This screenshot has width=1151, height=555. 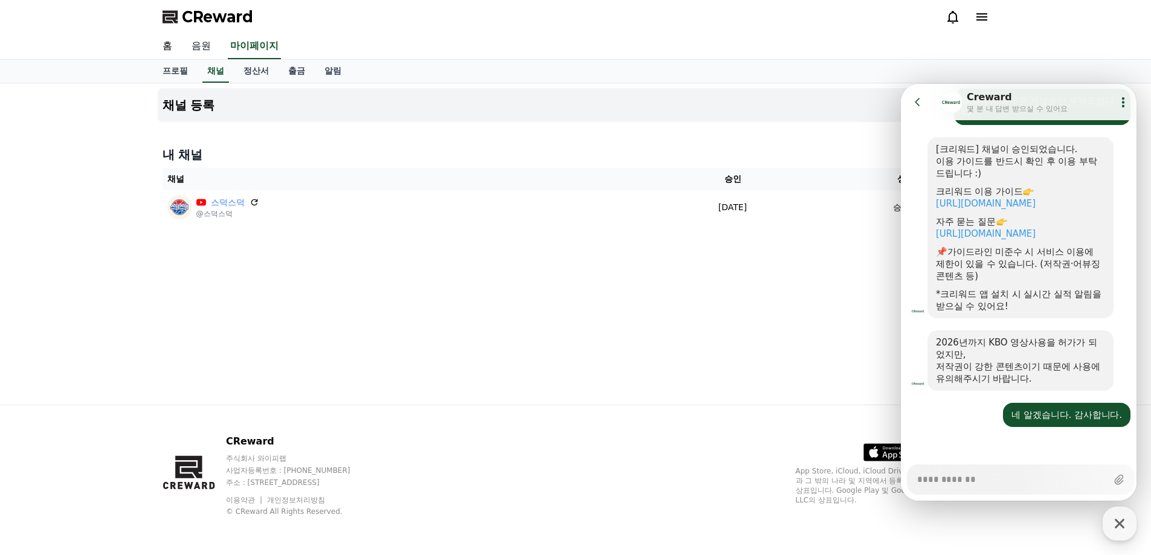 I want to click on div: 📌가이드라인 미준수 시 서비스 이용에 제한이 있을 수 있습니다. (저작권·어뷰징 콘텐츠 등), so click(x=120, y=180).